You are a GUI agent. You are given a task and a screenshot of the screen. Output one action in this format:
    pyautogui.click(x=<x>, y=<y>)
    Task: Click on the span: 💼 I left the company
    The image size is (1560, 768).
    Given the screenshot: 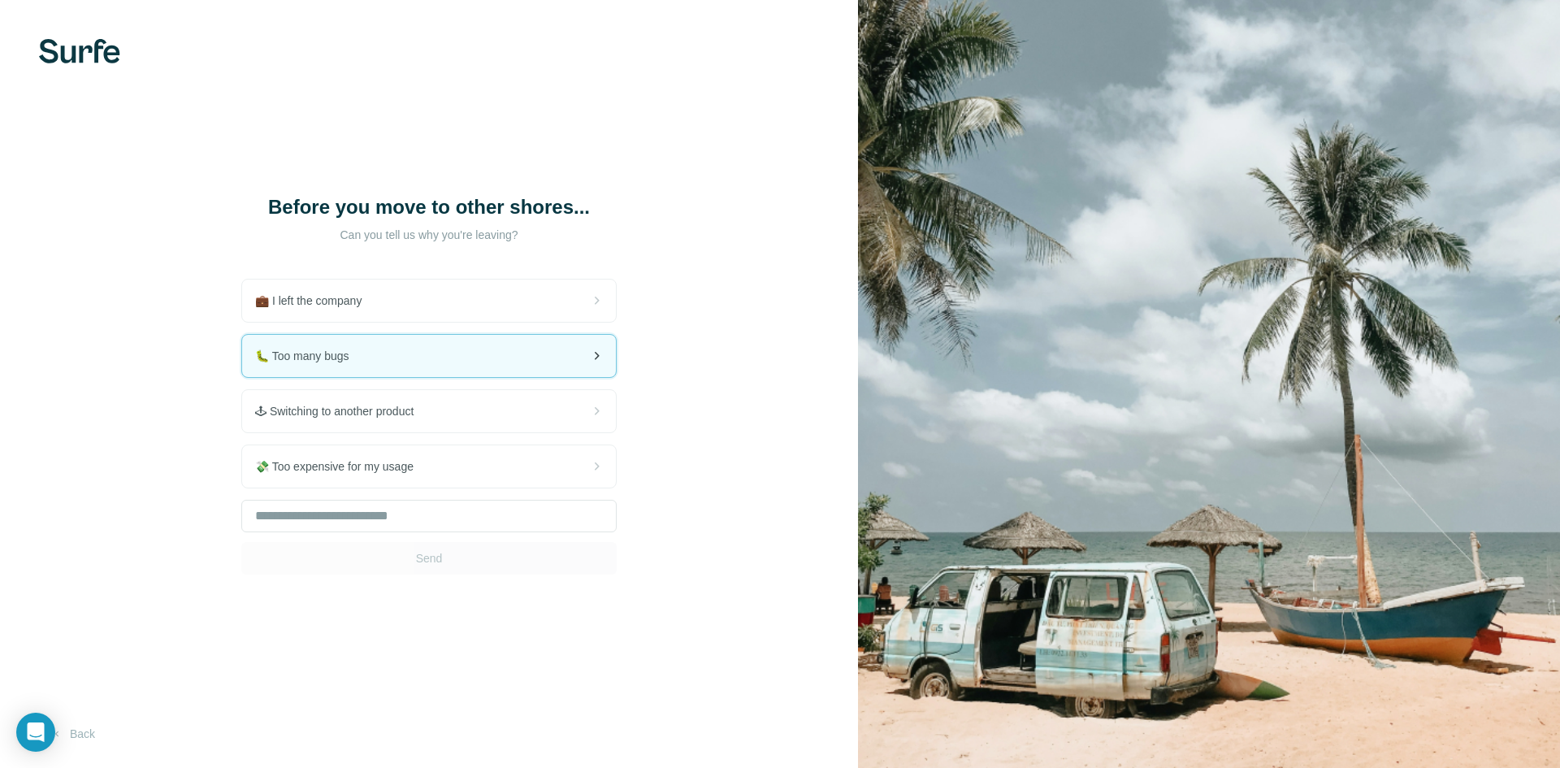 What is the action you would take?
    pyautogui.click(x=314, y=301)
    